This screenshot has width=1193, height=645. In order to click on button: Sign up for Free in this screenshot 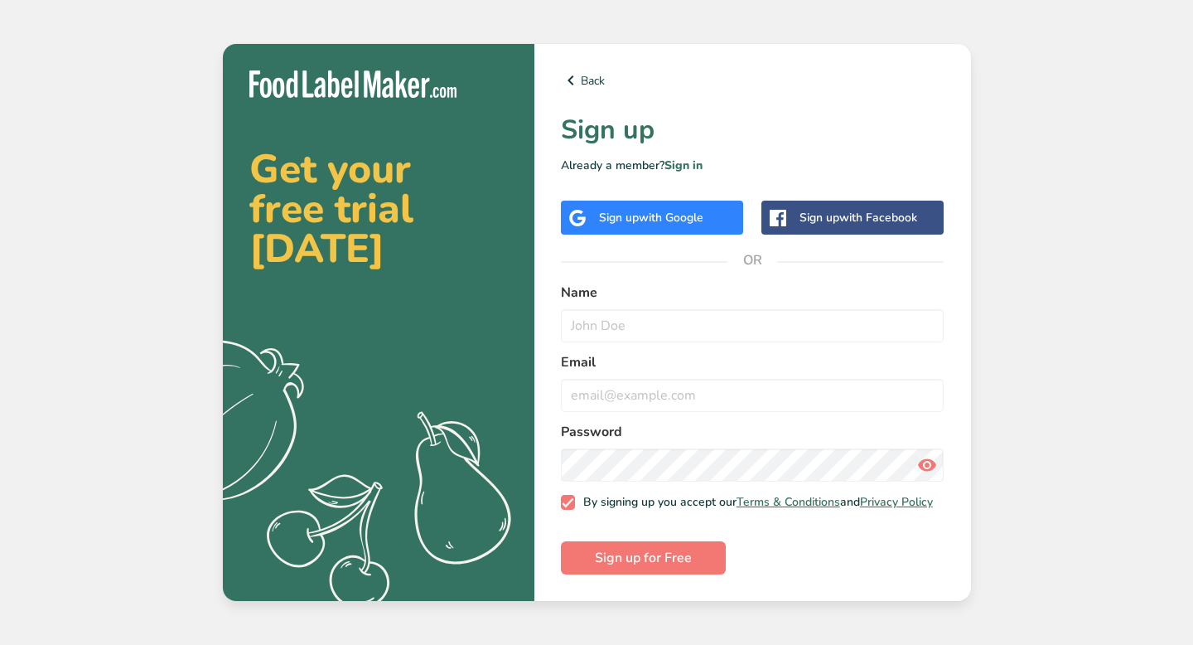, I will do `click(643, 558)`.